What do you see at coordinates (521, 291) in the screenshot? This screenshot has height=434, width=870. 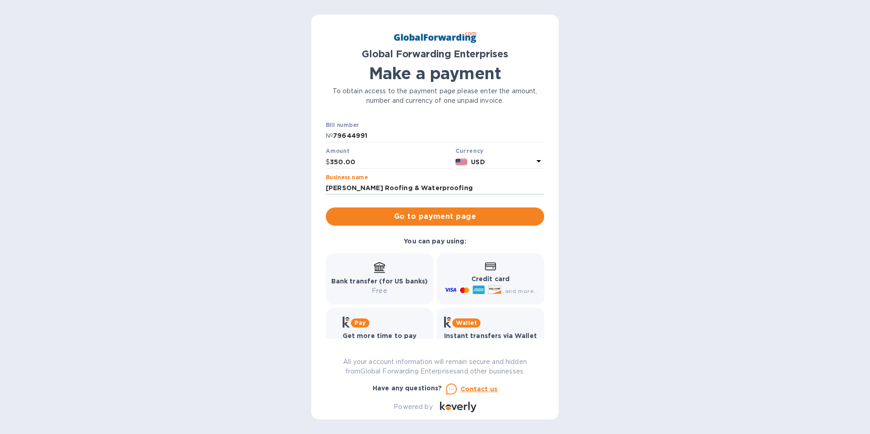 I see `span: and more...` at bounding box center [521, 291].